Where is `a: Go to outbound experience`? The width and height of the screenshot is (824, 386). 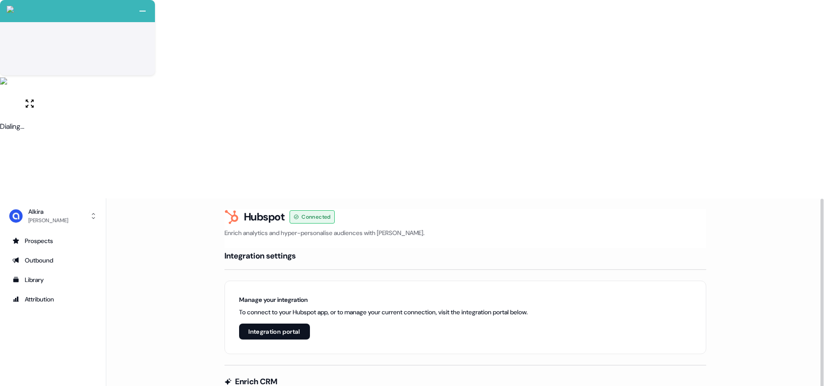 a: Go to outbound experience is located at coordinates (53, 260).